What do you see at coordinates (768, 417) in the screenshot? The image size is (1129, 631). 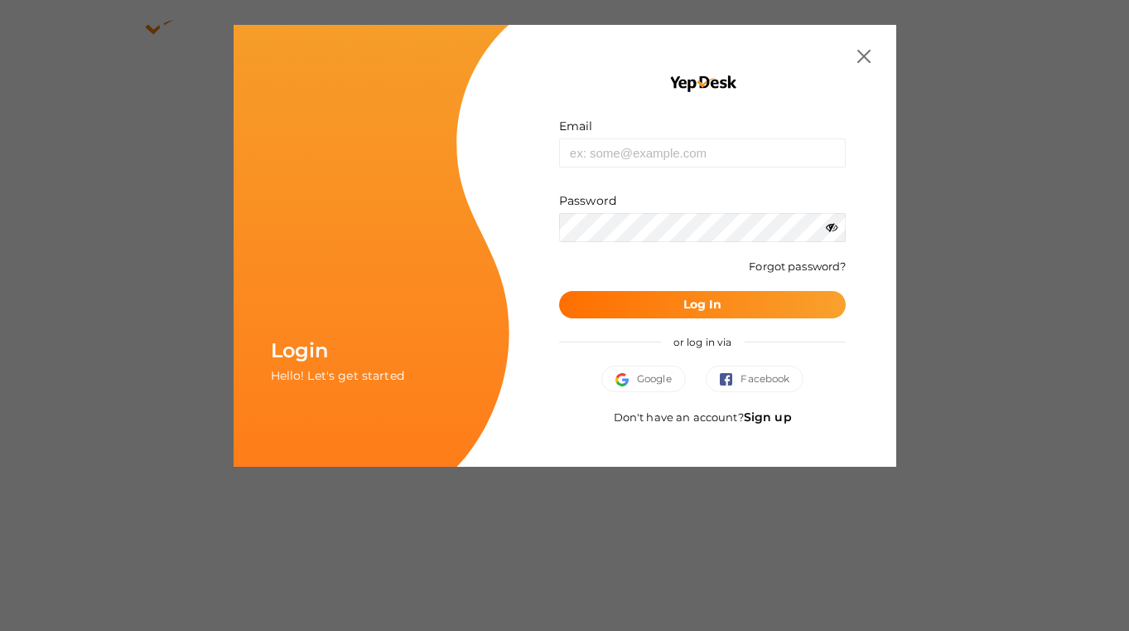 I see `a: Sign up` at bounding box center [768, 417].